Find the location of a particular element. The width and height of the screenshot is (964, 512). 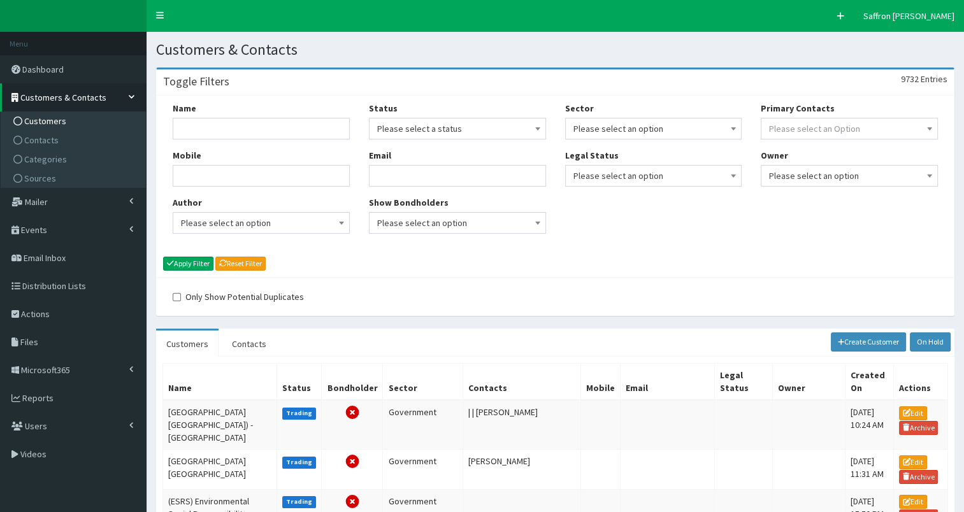

label: Legal Status is located at coordinates (592, 155).